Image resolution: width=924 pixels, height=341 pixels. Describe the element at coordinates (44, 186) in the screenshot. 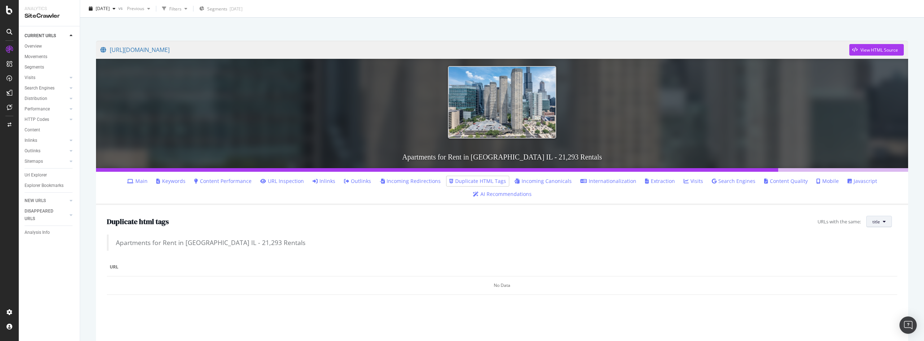

I see `div: Explorer Bookmarks` at that location.